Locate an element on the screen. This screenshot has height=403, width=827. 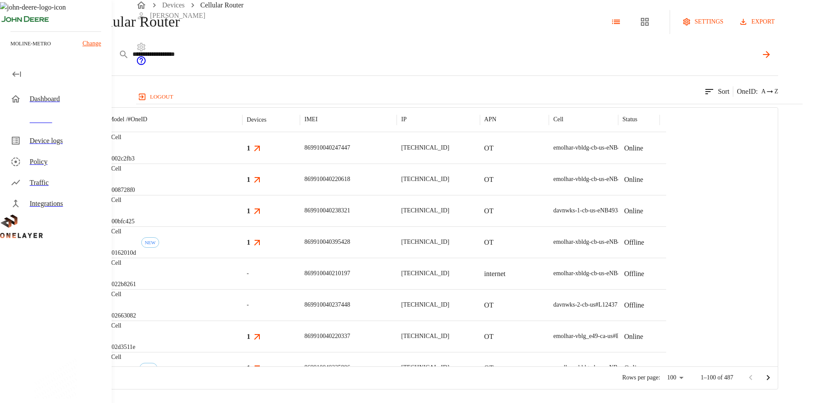
p: 869910040395428 is located at coordinates (327, 242).